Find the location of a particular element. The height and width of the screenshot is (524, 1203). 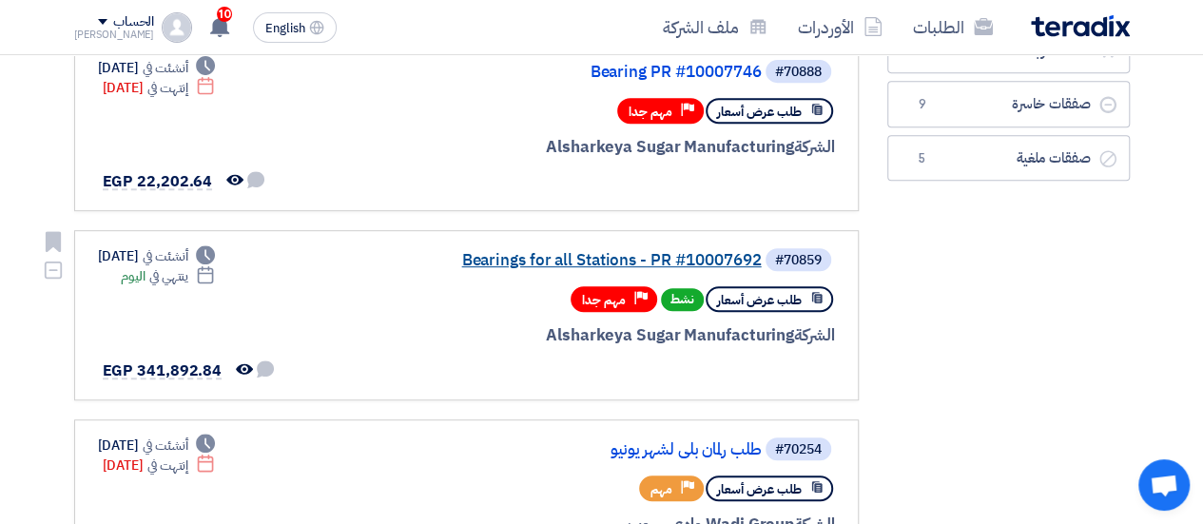

button: English is located at coordinates (295, 28).